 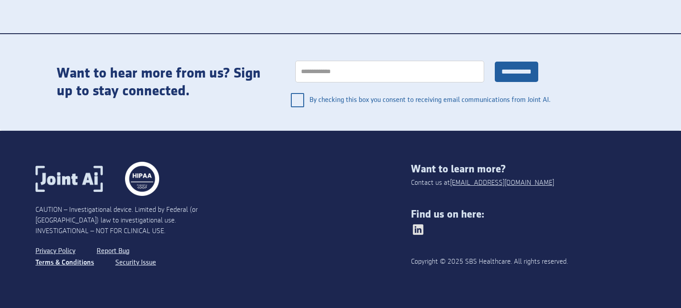 What do you see at coordinates (482, 183) in the screenshot?
I see `div: Contact us at` at bounding box center [482, 183].